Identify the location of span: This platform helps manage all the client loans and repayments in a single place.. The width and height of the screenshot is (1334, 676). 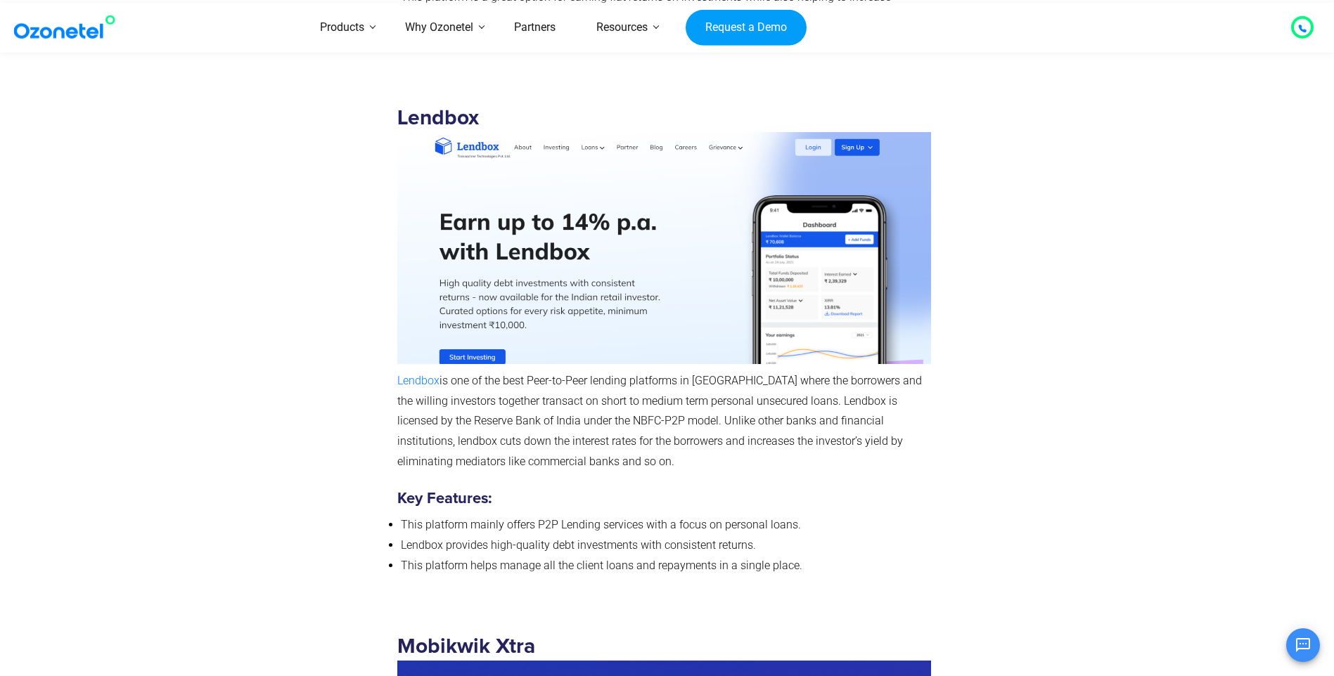
(601, 565).